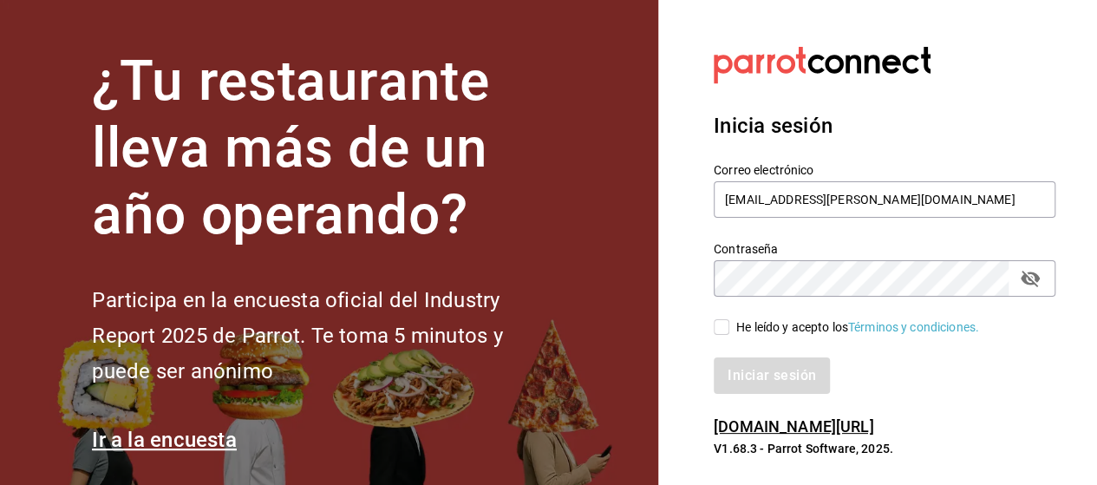 This screenshot has width=1097, height=485. What do you see at coordinates (326, 336) in the screenshot?
I see `h2: Participa en la encuesta oficial del Industry Report 2025 de Parrot. Te toma 5 minutos y puede se...` at bounding box center [326, 336].